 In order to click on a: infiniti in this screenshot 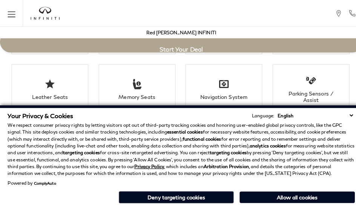, I will do `click(44, 13)`.